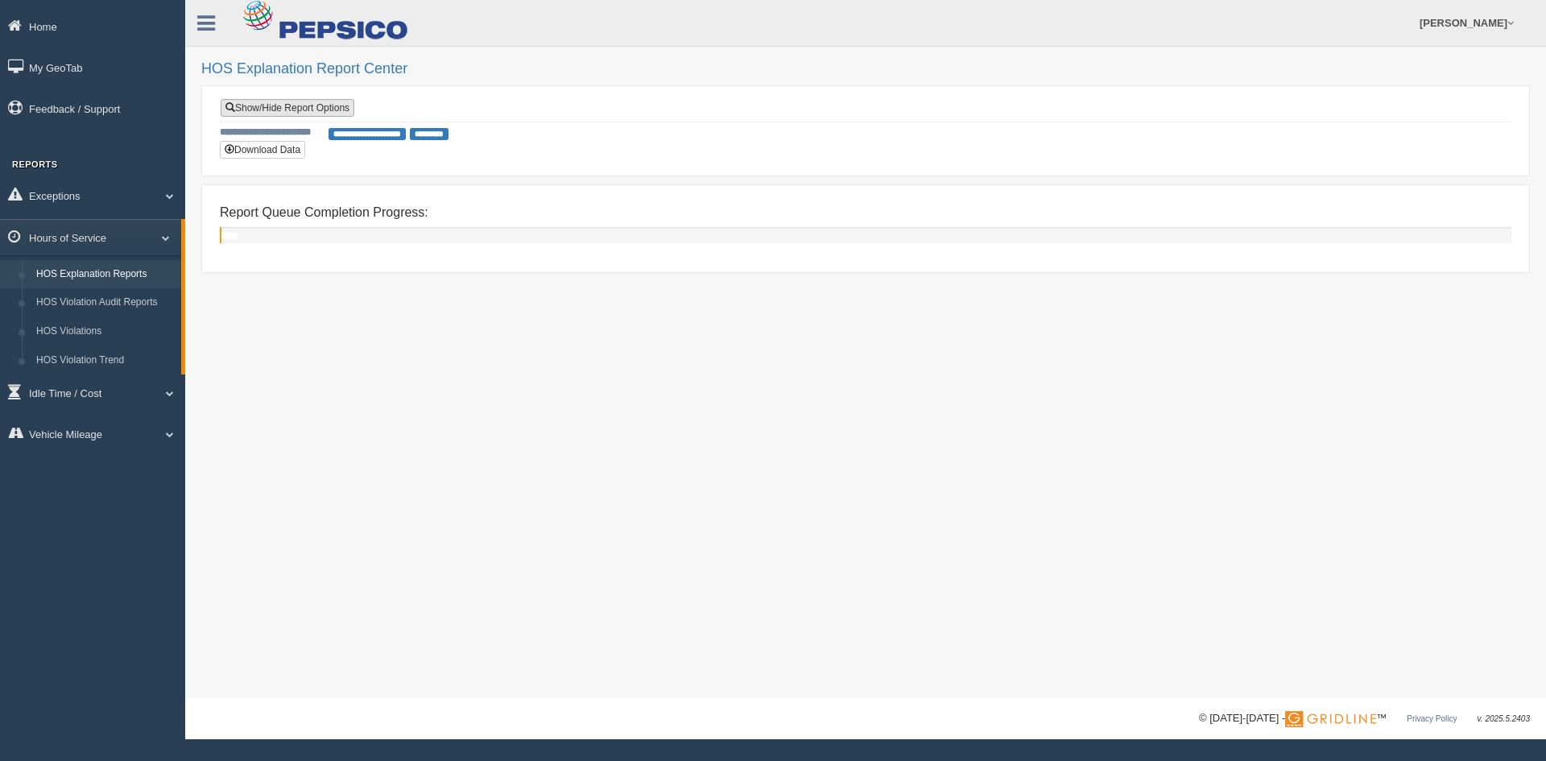  I want to click on a: HOS Violations, so click(105, 332).